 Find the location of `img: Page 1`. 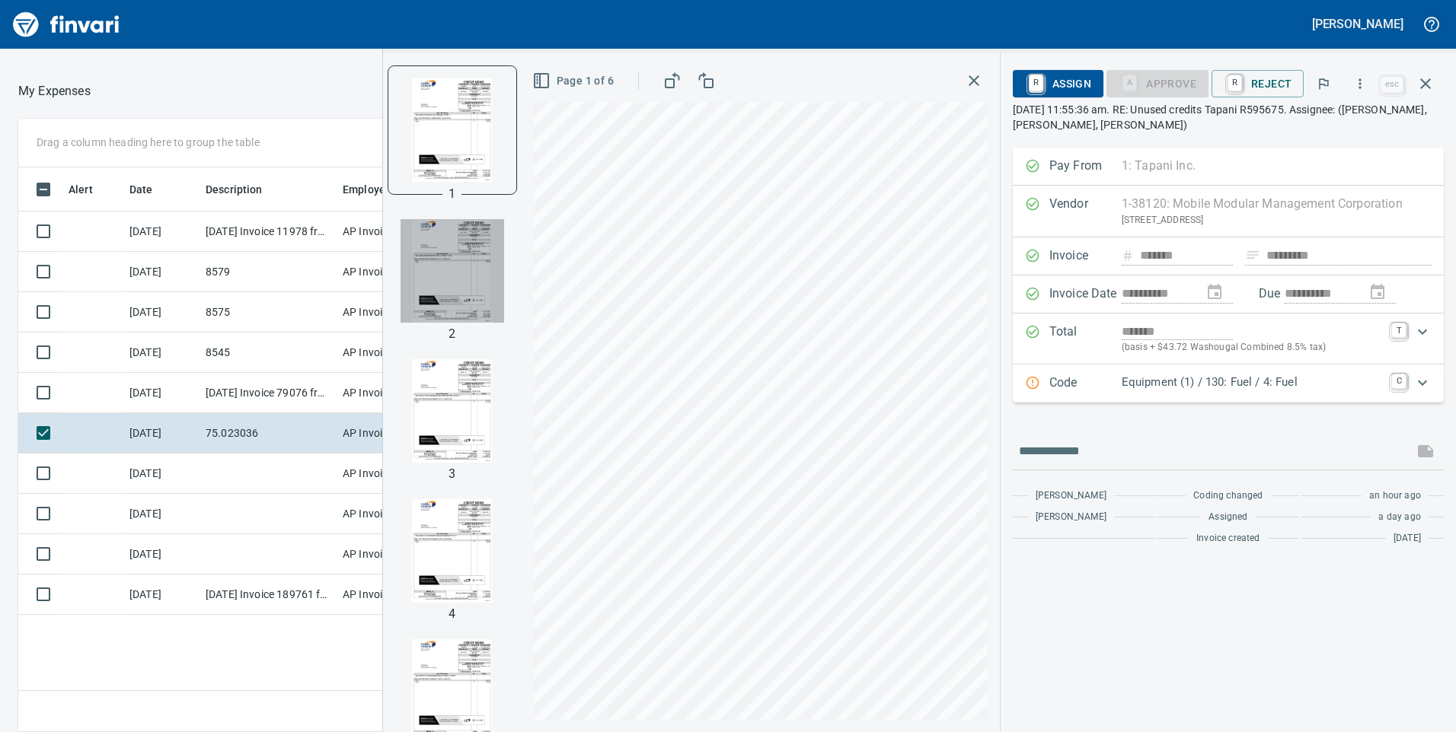

img: Page 1 is located at coordinates (452, 130).